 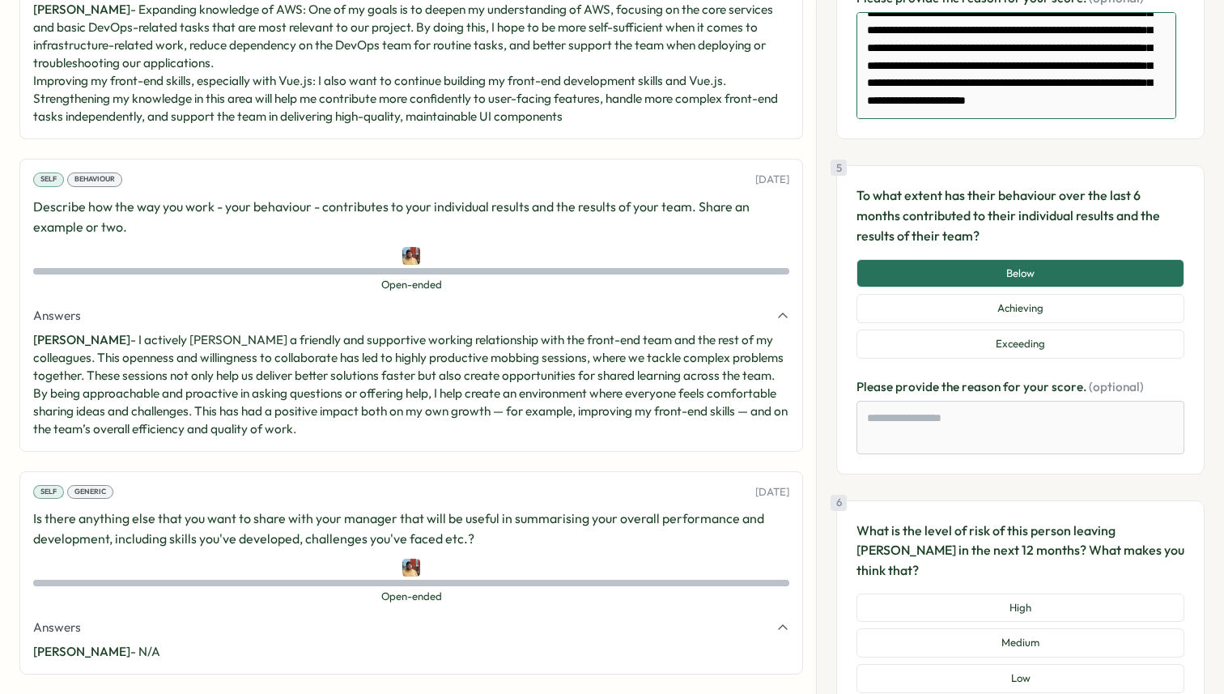 I want to click on span: (optional), so click(x=1116, y=386).